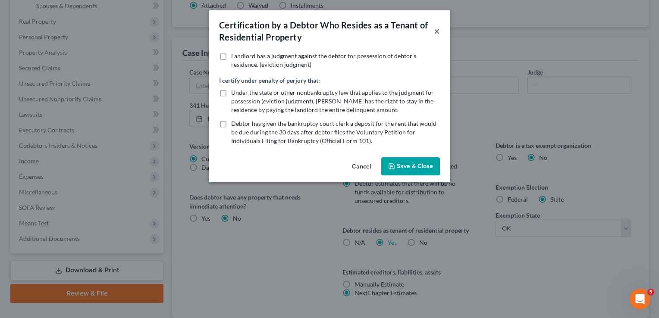  What do you see at coordinates (327, 31) in the screenshot?
I see `div: Certification by a Debtor Who Resides as a Tenant of Residential Property` at bounding box center [327, 31].